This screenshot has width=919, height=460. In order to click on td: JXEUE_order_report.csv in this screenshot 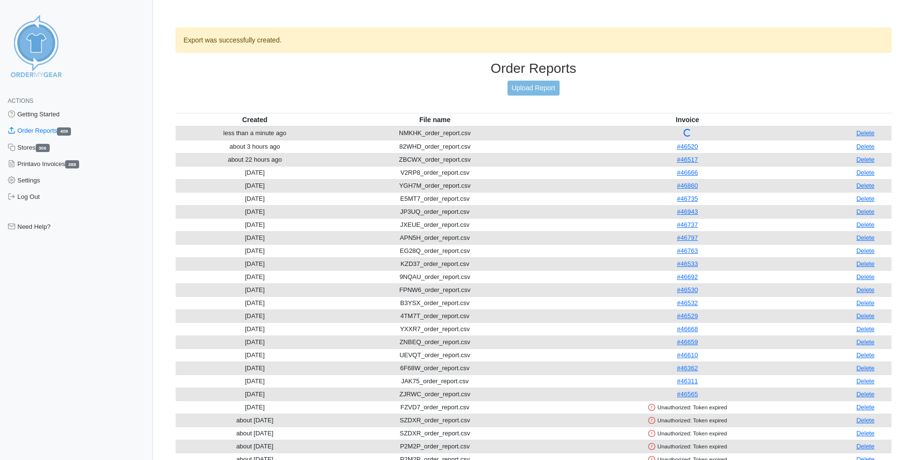, I will do `click(435, 224)`.